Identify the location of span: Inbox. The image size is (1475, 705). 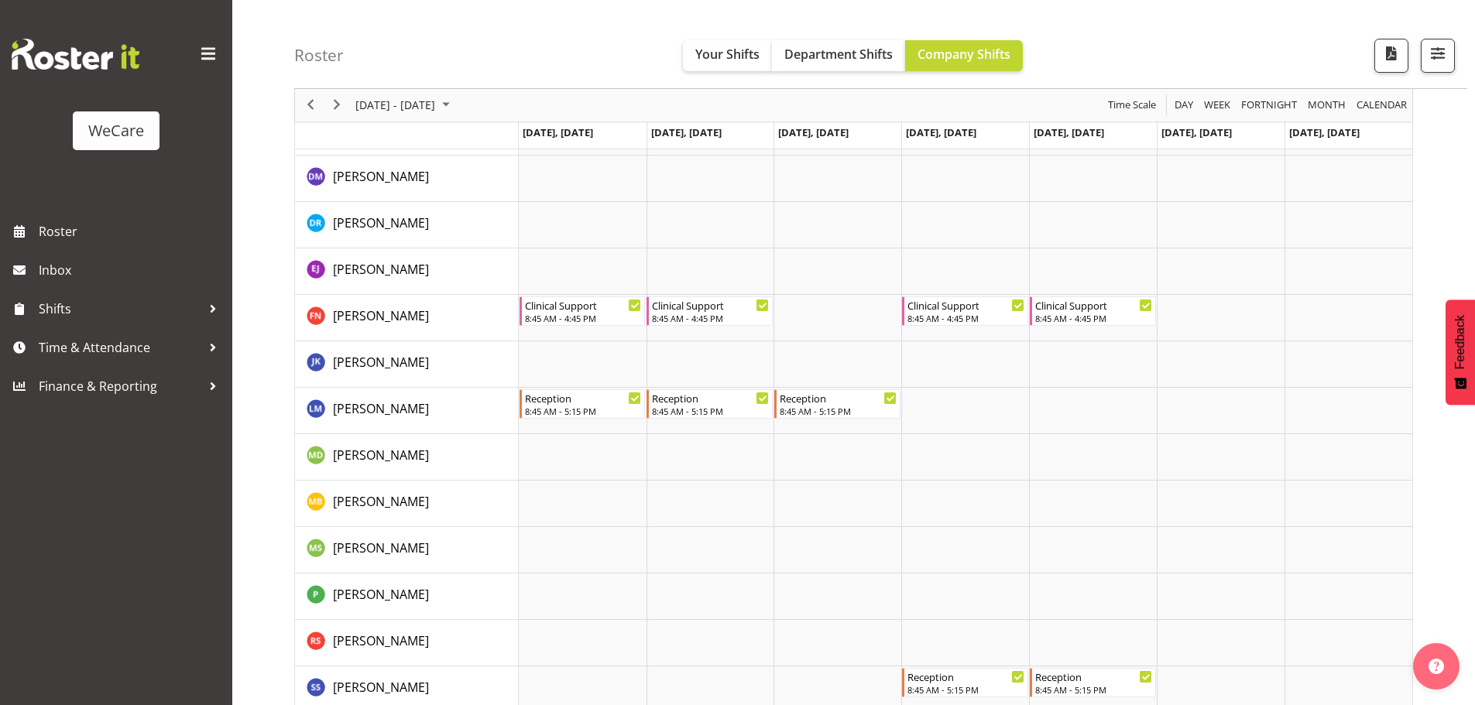
(132, 270).